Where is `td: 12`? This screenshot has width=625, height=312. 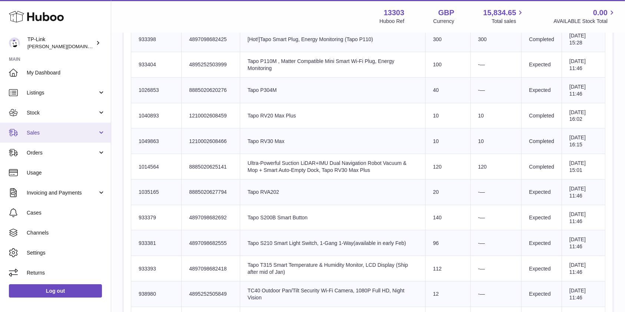
td: 12 is located at coordinates (448, 294).